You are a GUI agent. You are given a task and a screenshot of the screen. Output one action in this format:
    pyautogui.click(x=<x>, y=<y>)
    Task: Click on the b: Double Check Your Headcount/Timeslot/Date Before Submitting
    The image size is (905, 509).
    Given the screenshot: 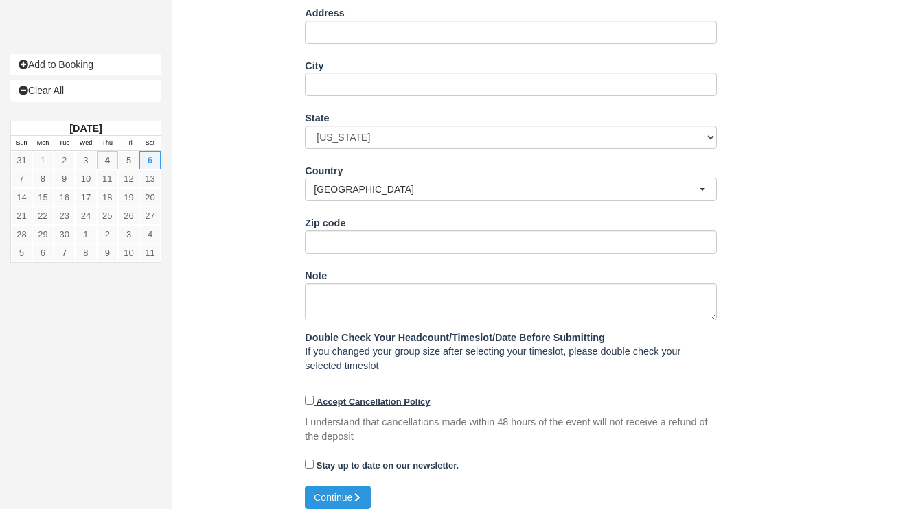 What is the action you would take?
    pyautogui.click(x=455, y=338)
    